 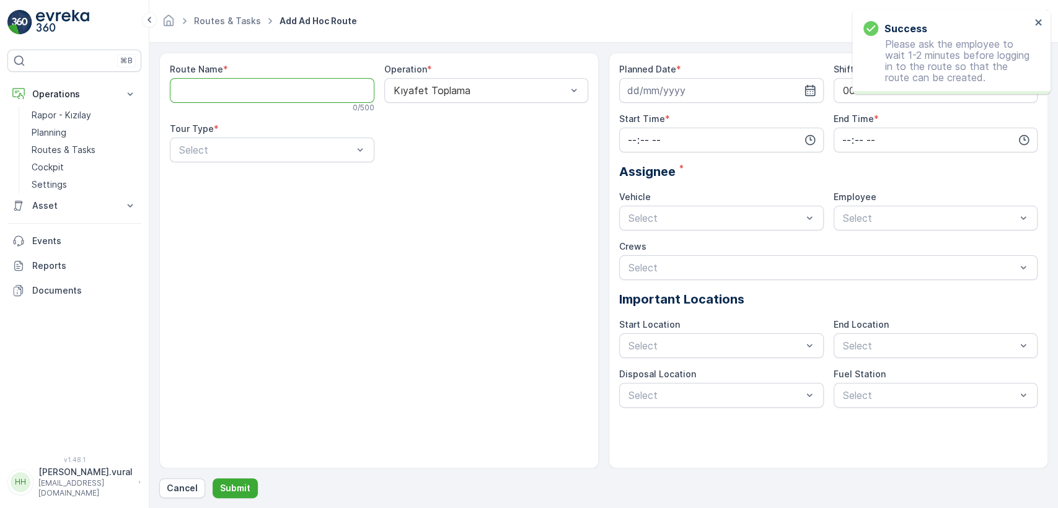 I want to click on label: Start Location, so click(x=649, y=324).